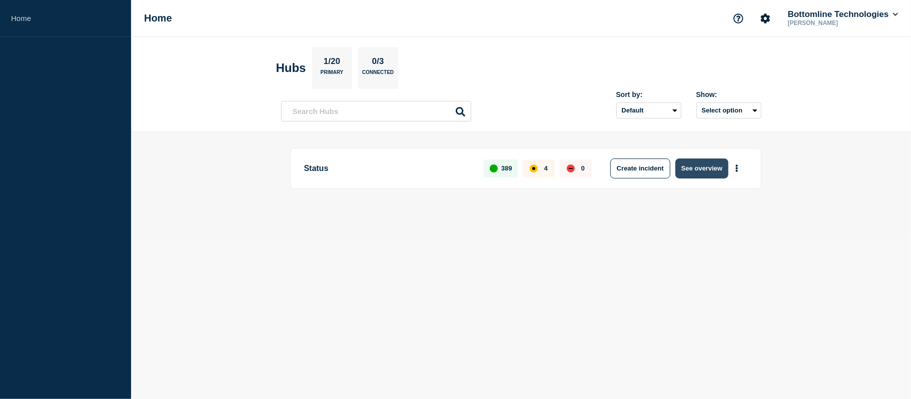 The height and width of the screenshot is (399, 911). What do you see at coordinates (702, 169) in the screenshot?
I see `button: See overview` at bounding box center [702, 169].